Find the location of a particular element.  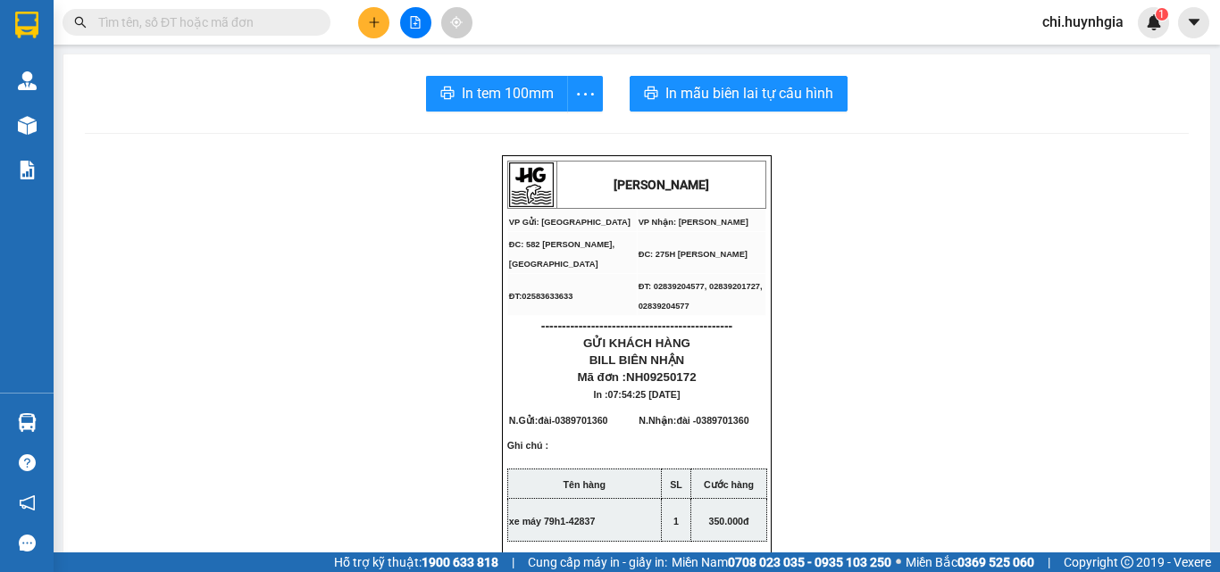

button: printerIn mẫu biên lai tự cấu hình is located at coordinates (738, 94).